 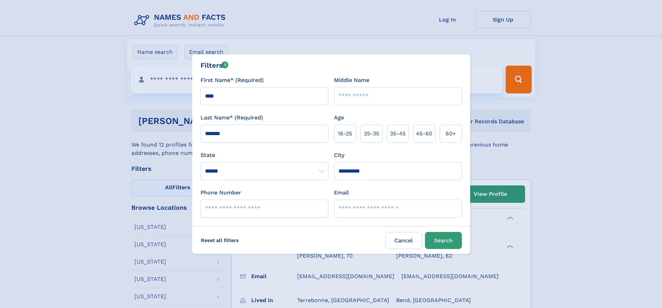 What do you see at coordinates (397, 134) in the screenshot?
I see `span: 35‑45` at bounding box center [397, 134].